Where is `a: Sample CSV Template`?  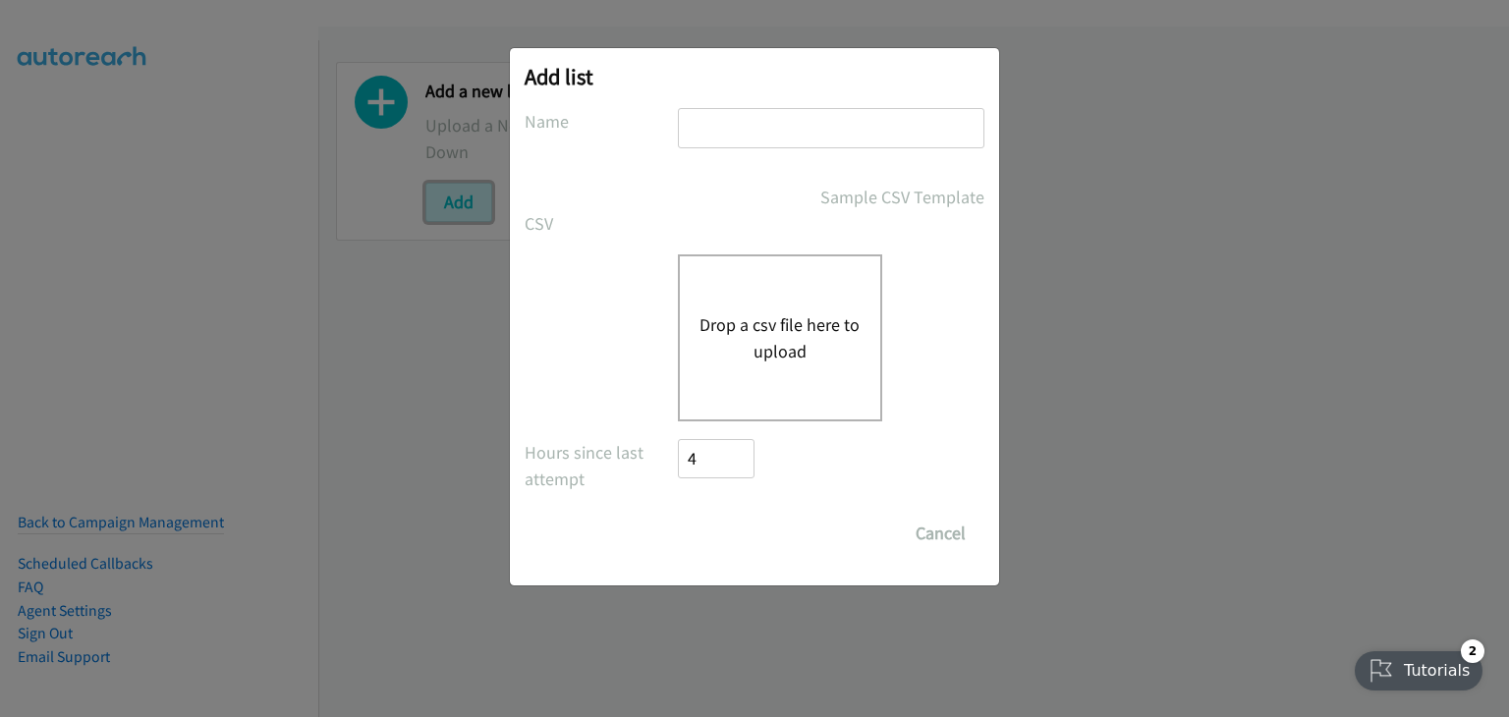 a: Sample CSV Template is located at coordinates (902, 196).